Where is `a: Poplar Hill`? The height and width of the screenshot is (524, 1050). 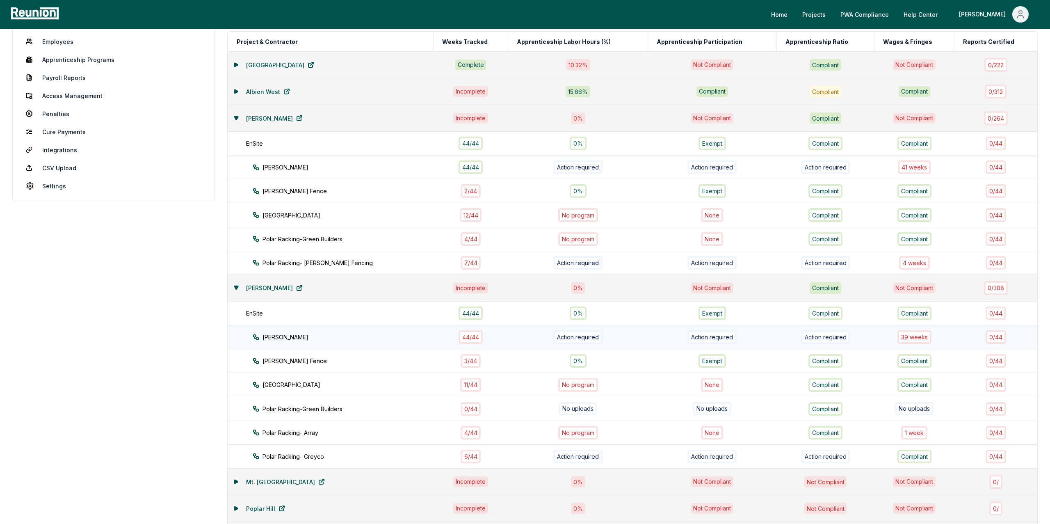
a: Poplar Hill is located at coordinates (265, 508).